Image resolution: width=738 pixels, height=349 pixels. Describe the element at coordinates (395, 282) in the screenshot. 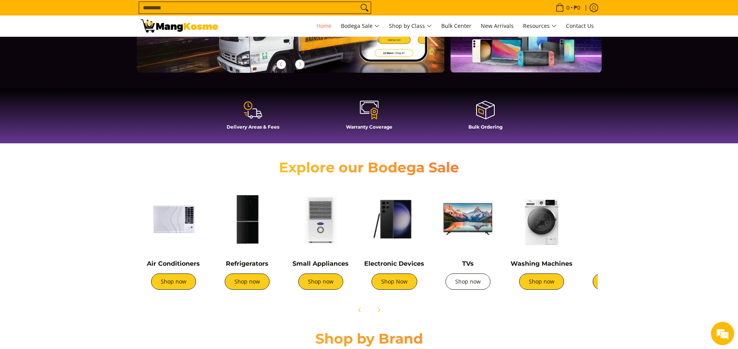

I see `a: Shop Now` at that location.